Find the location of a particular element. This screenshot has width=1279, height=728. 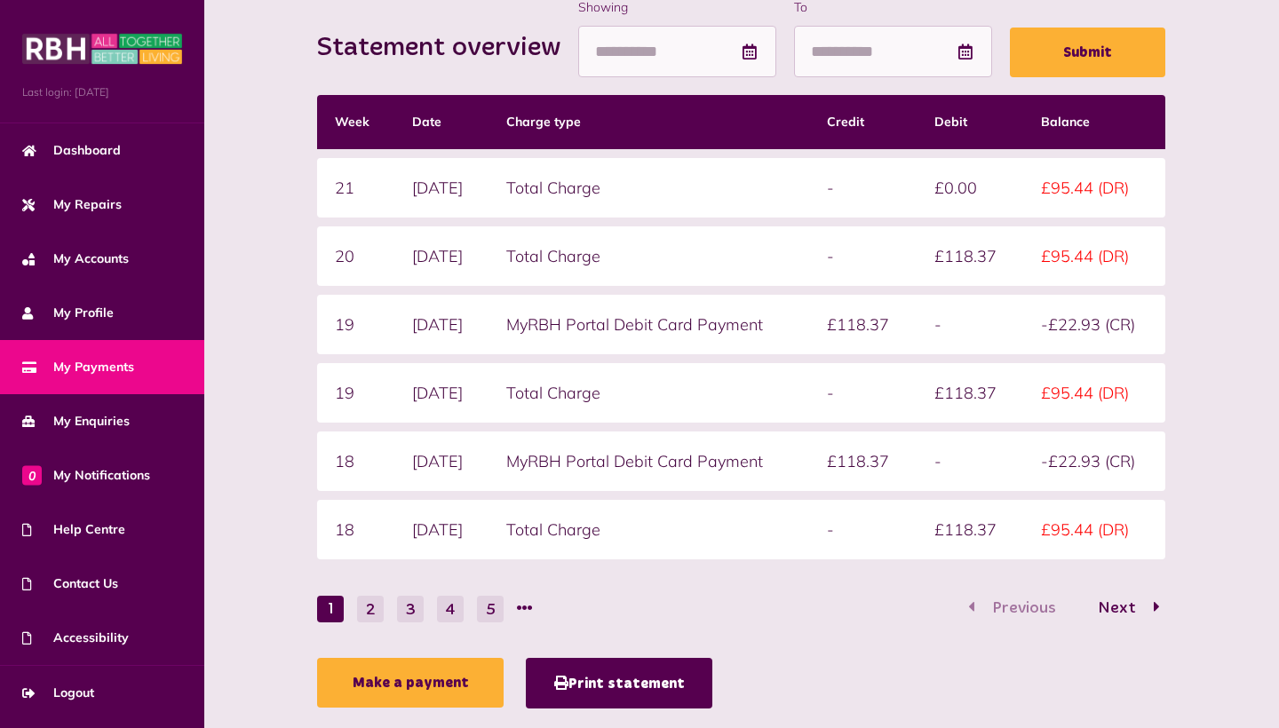

img: MyRBH is located at coordinates (102, 49).